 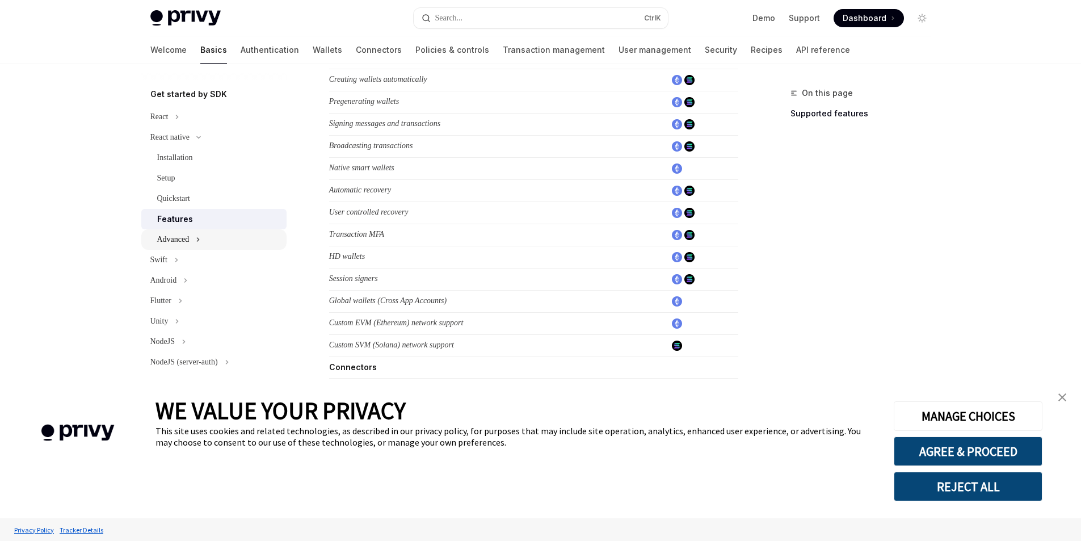 I want to click on a: API reference, so click(x=823, y=50).